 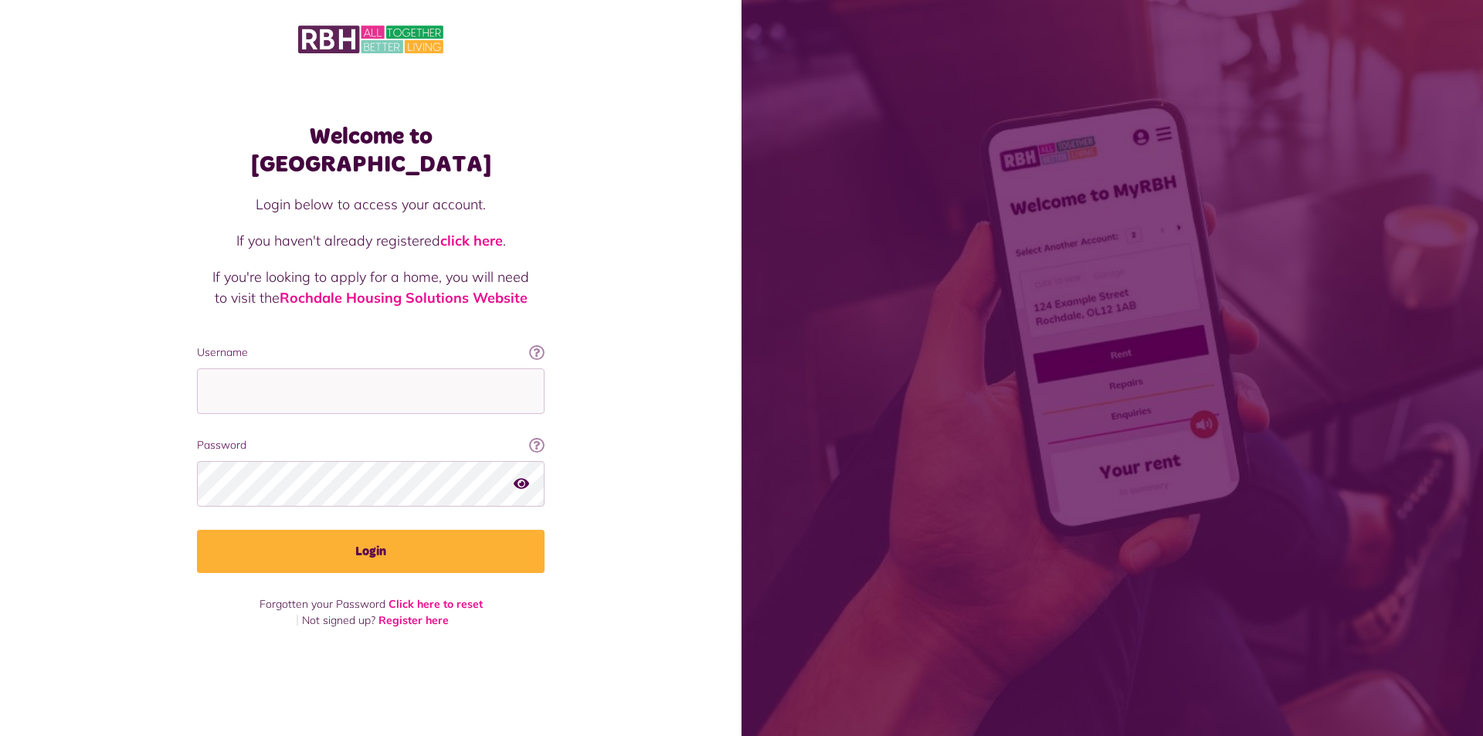 I want to click on a: Register here, so click(x=413, y=620).